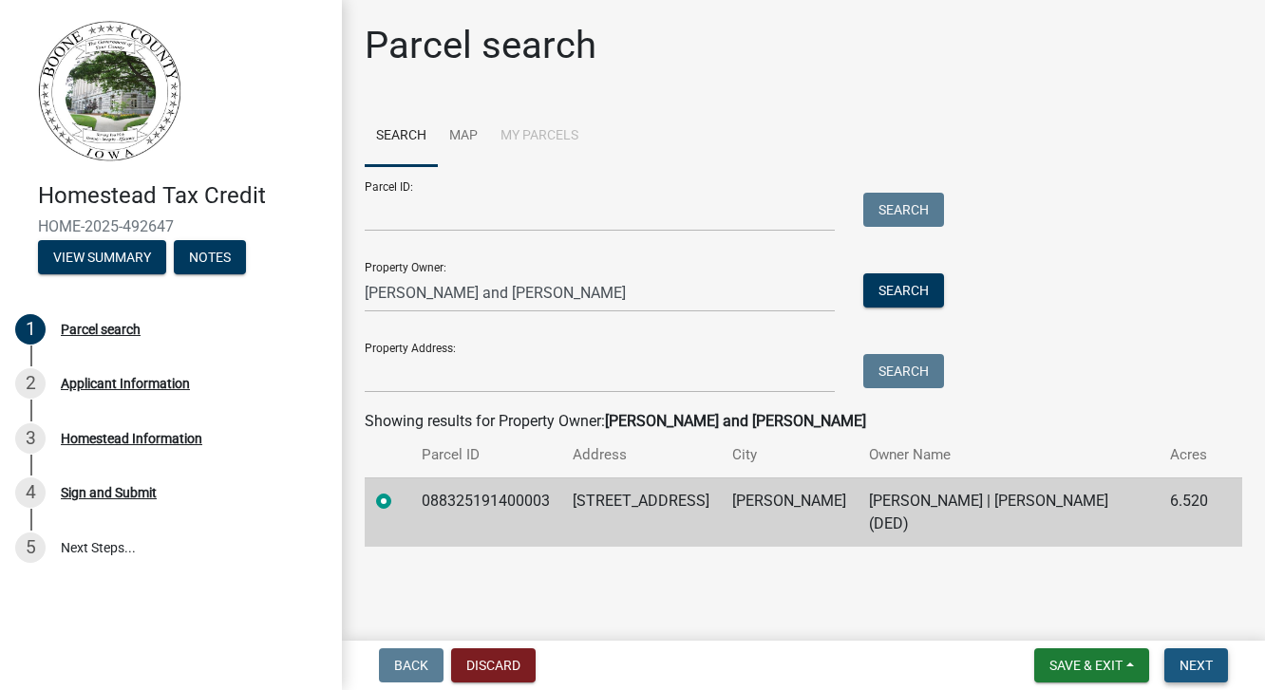  What do you see at coordinates (210, 257) in the screenshot?
I see `button: Notes` at bounding box center [210, 257].